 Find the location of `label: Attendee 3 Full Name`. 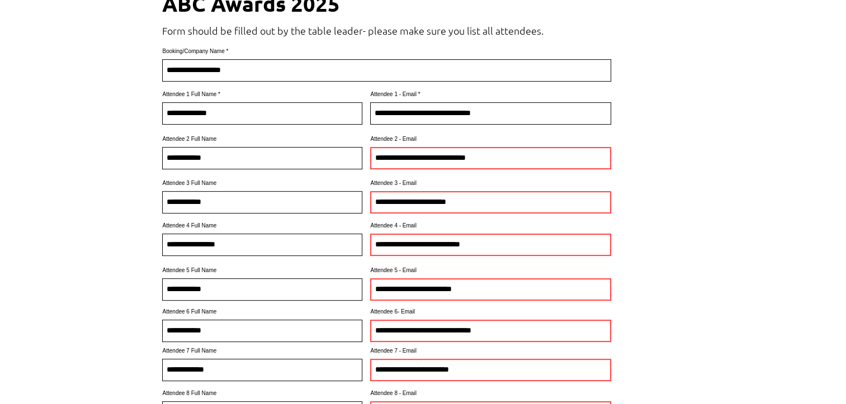

label: Attendee 3 Full Name is located at coordinates (262, 183).